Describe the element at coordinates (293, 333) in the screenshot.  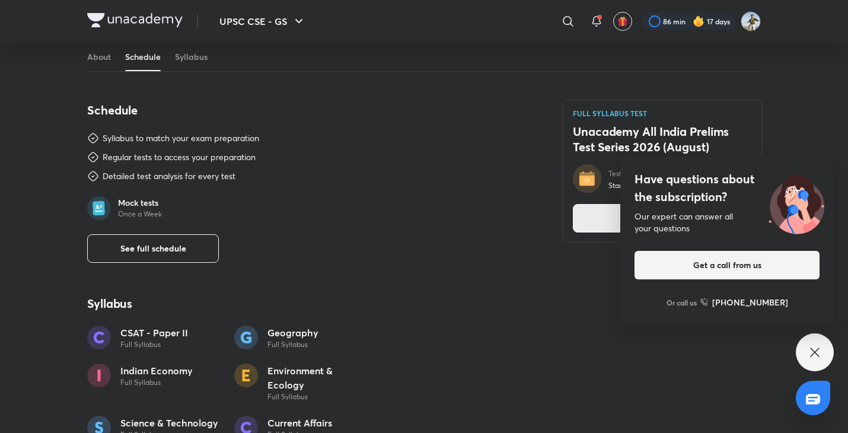
I see `p: Geography` at that location.